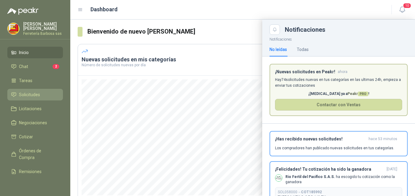 This screenshot has height=196, width=415. What do you see at coordinates (35, 81) in the screenshot?
I see `a: Tareas` at bounding box center [35, 81].